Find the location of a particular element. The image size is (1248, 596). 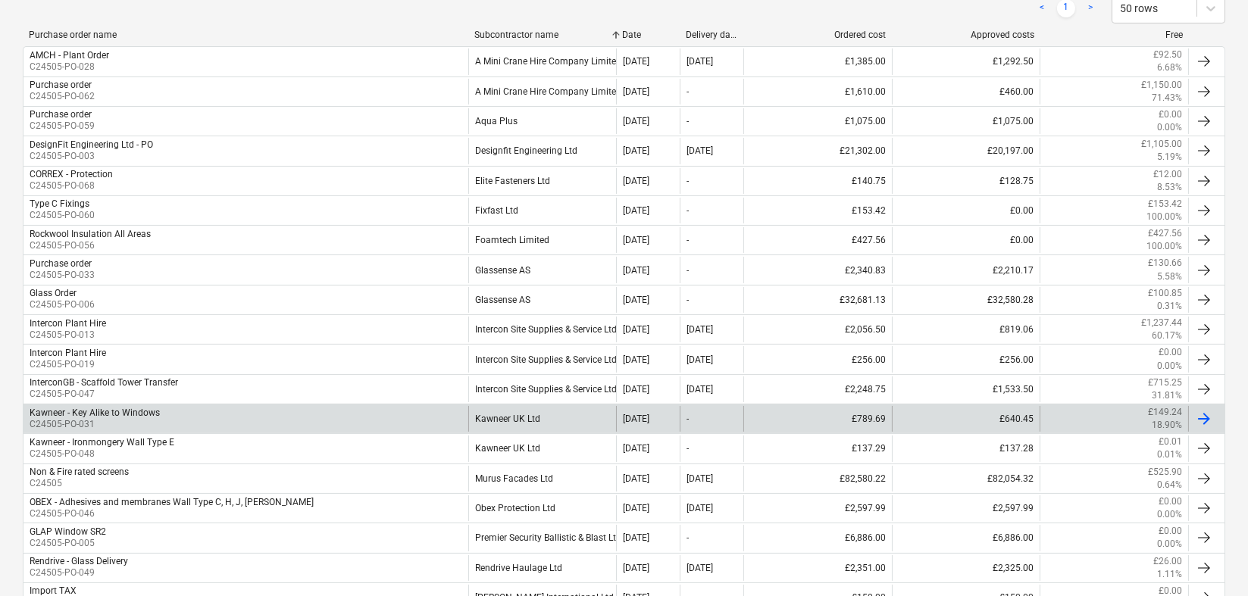

p: 71.43% is located at coordinates (1167, 98).